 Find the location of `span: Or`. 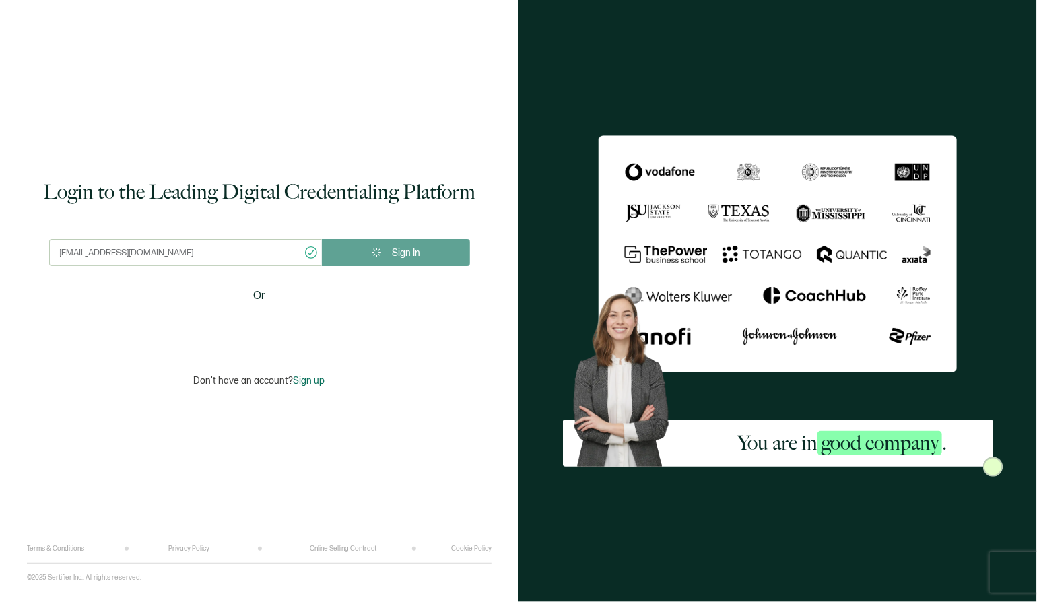

span: Or is located at coordinates (259, 296).